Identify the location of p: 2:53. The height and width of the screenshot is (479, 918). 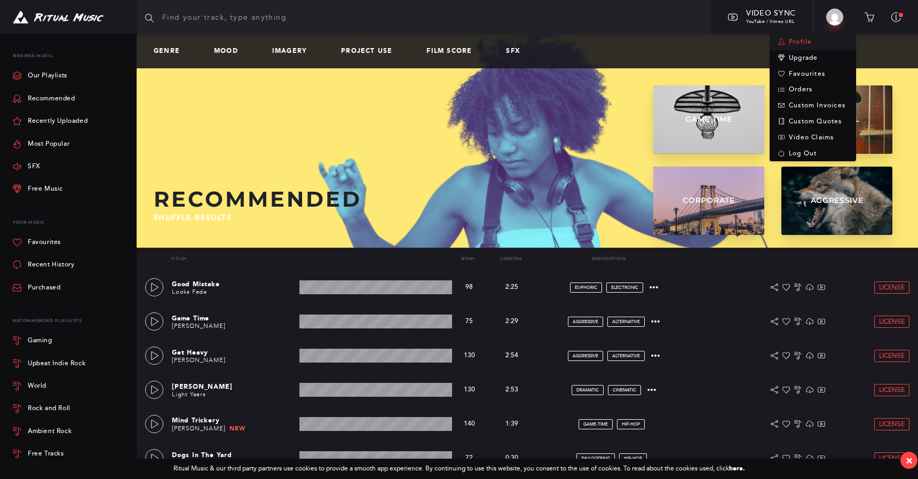
(512, 390).